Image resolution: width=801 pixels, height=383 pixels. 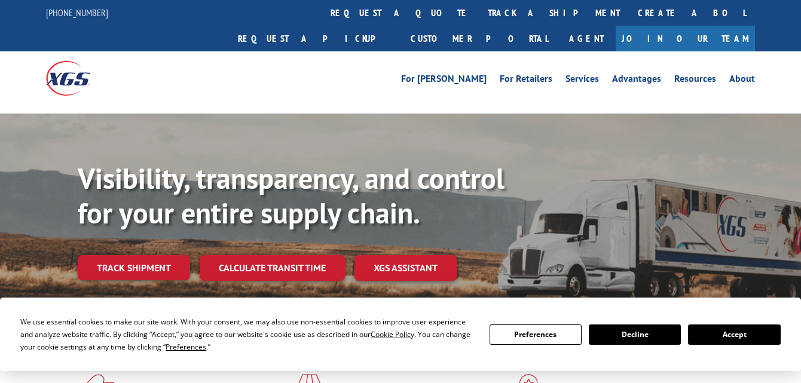 I want to click on button: Preferences, so click(x=535, y=335).